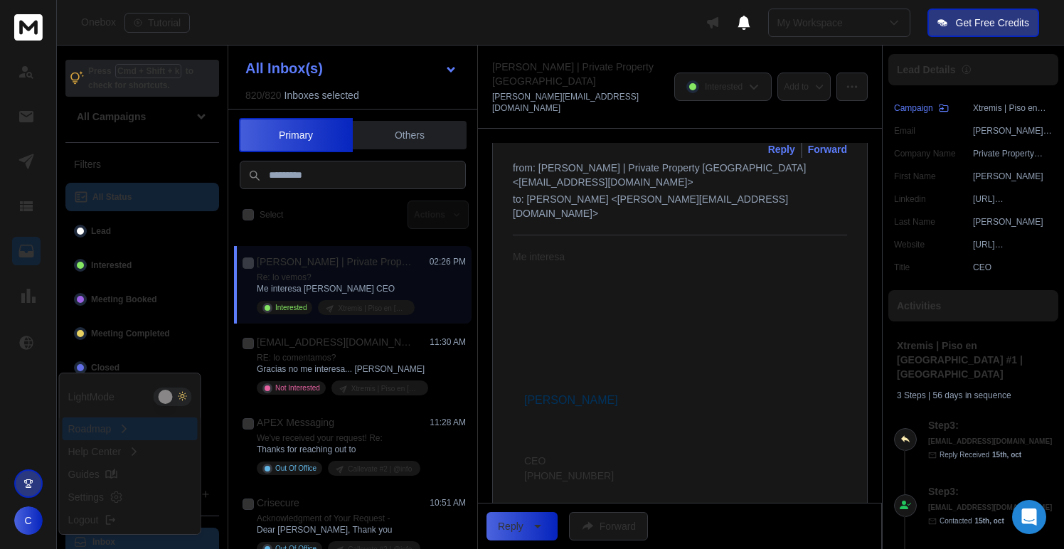  I want to click on p: Inbox, so click(104, 542).